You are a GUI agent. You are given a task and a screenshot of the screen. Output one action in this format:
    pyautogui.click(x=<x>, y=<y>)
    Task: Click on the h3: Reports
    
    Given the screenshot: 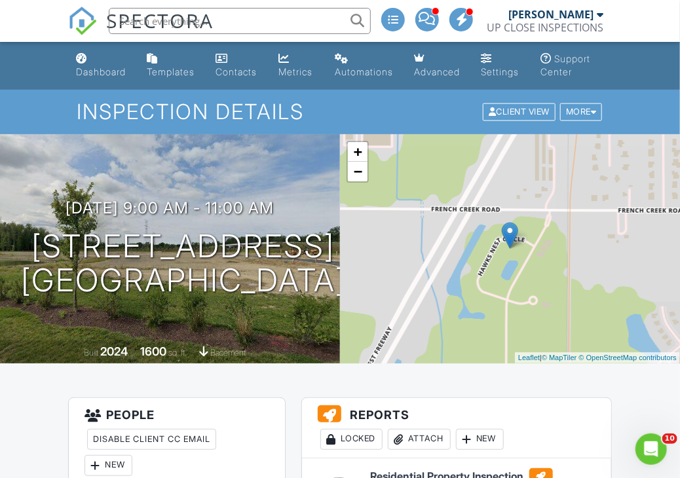 What is the action you would take?
    pyautogui.click(x=457, y=429)
    